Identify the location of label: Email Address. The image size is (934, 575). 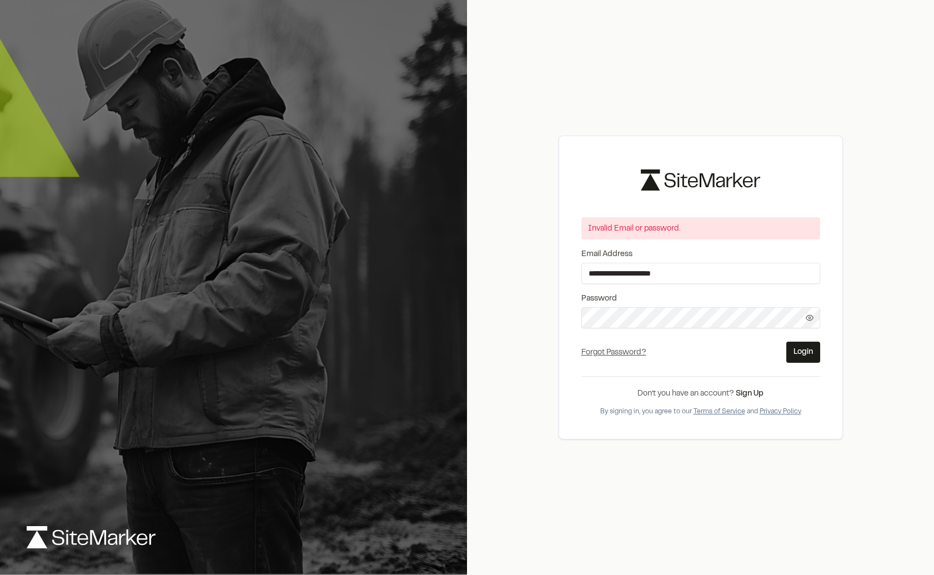
(701, 254).